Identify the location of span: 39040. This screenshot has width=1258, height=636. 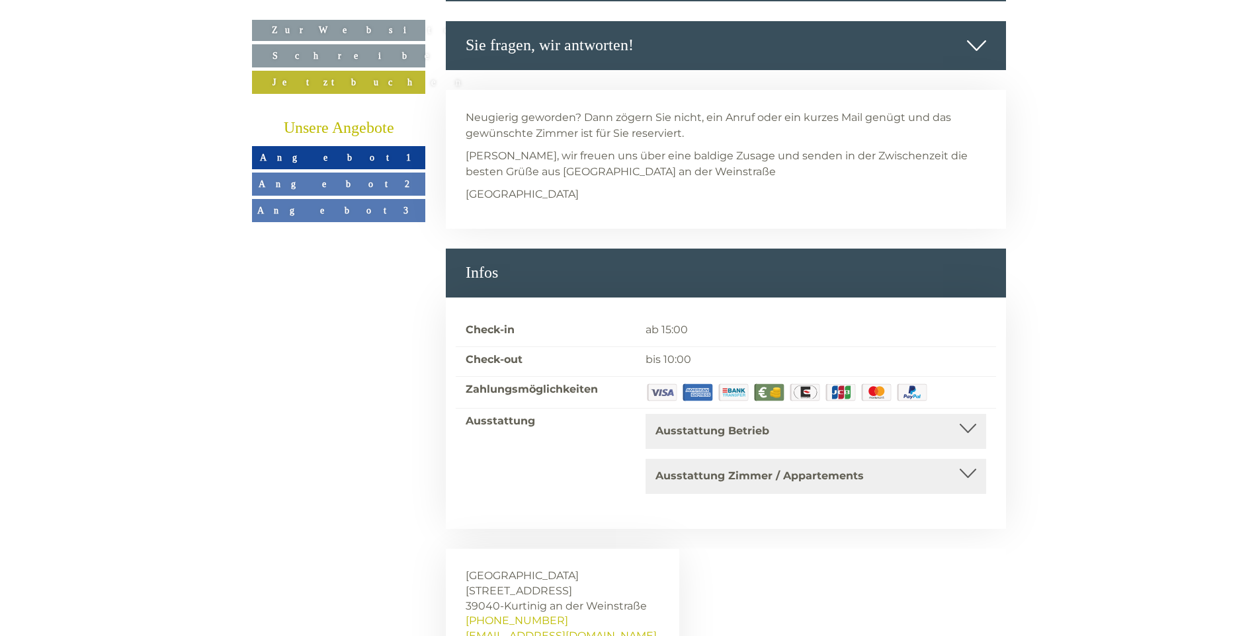
(483, 606).